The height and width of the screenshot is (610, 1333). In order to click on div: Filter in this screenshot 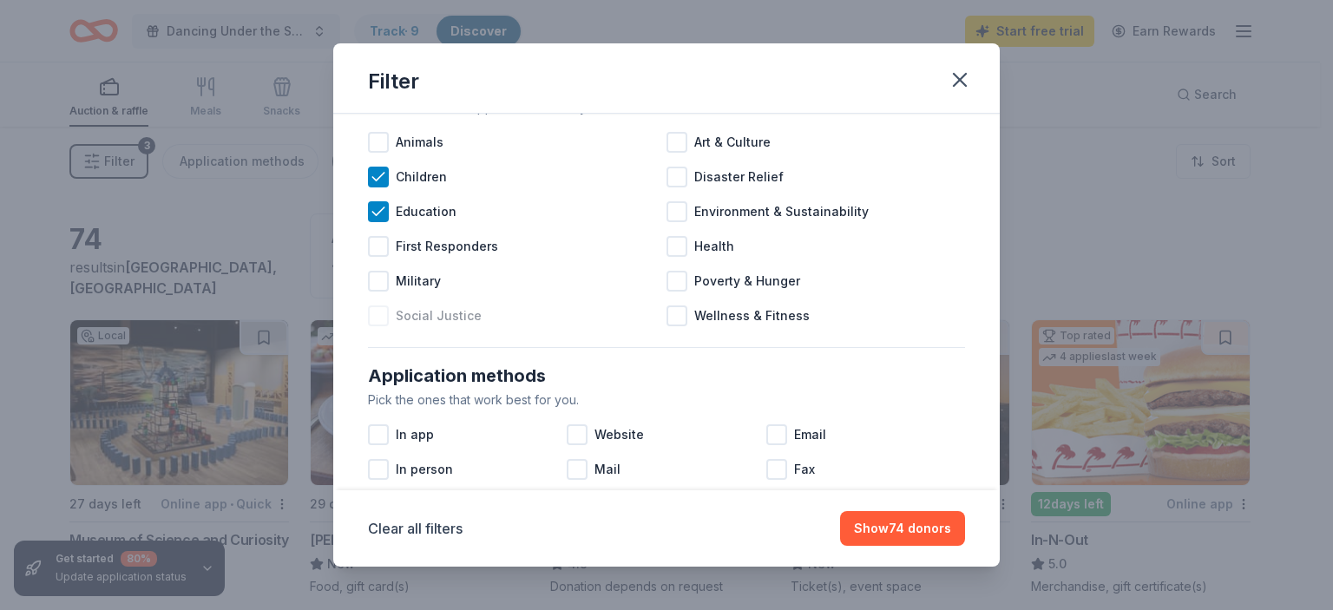, I will do `click(393, 82)`.